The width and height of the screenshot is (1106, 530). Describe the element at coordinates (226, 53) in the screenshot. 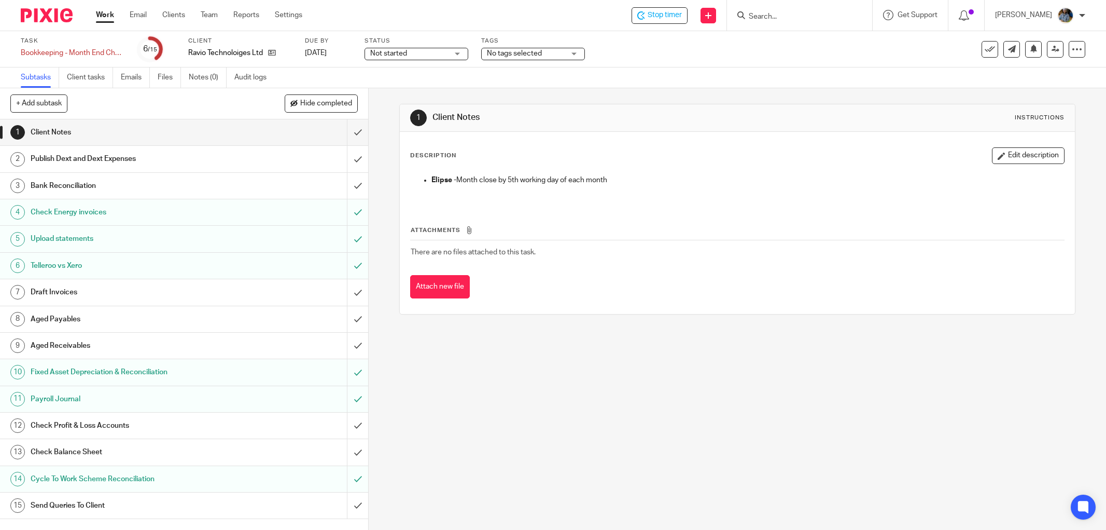

I see `p: Ravio Technoloiges Ltd` at that location.